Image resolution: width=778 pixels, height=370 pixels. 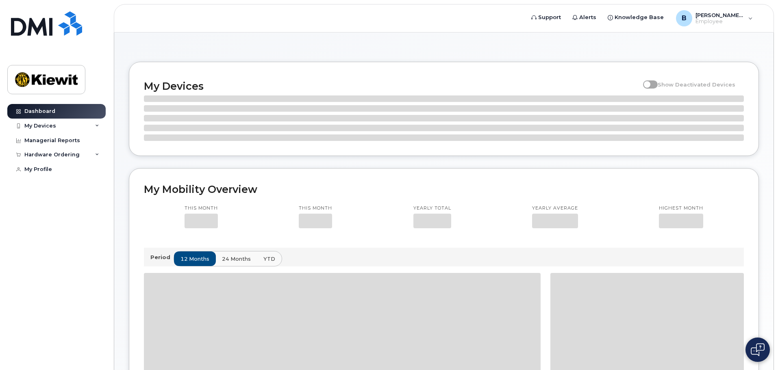 What do you see at coordinates (646, 80) in the screenshot?
I see `input: Show Deactivated Devices` at bounding box center [646, 80].